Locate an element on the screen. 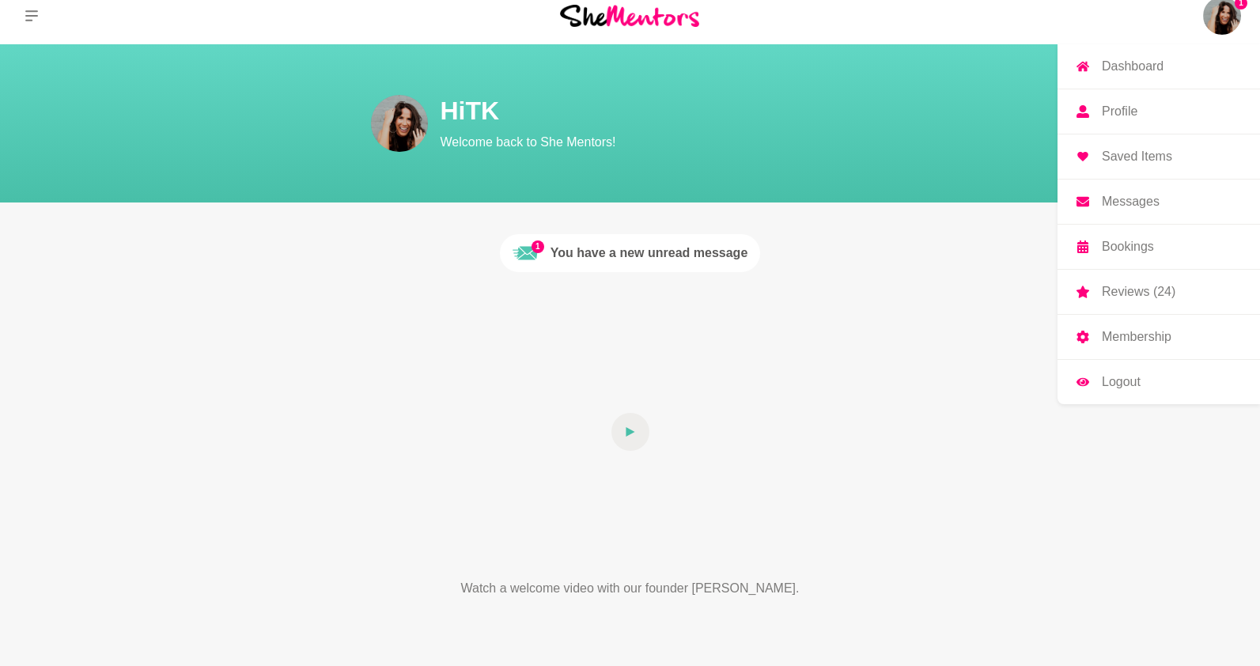 The height and width of the screenshot is (666, 1260). img: Unread message is located at coordinates (525, 253).